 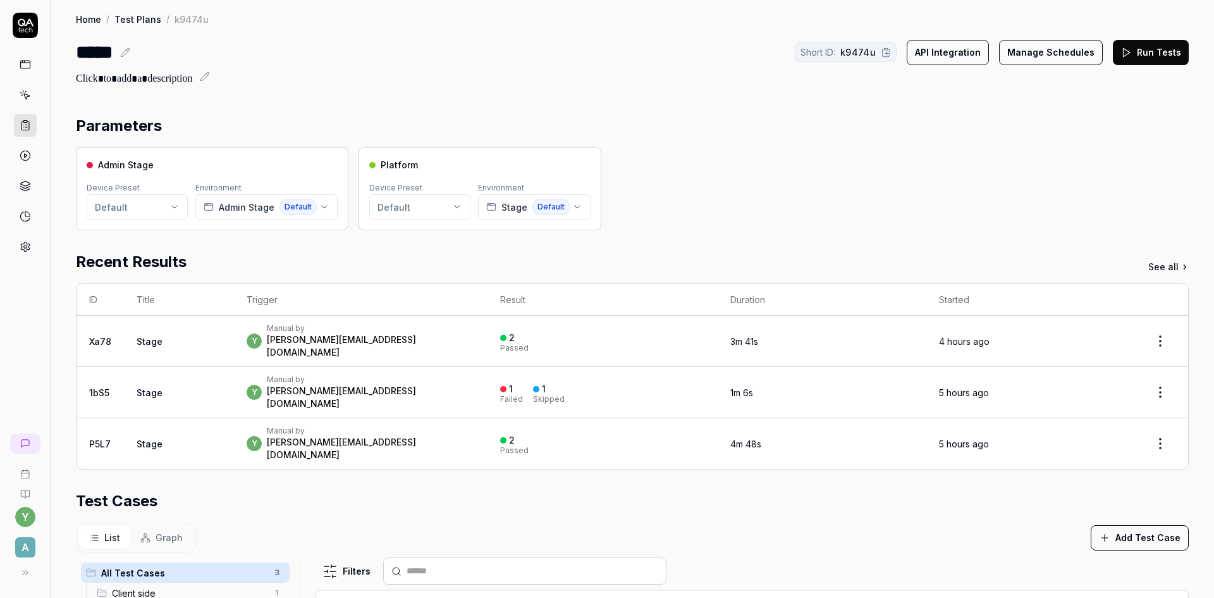 I want to click on span: Graph, so click(x=169, y=537).